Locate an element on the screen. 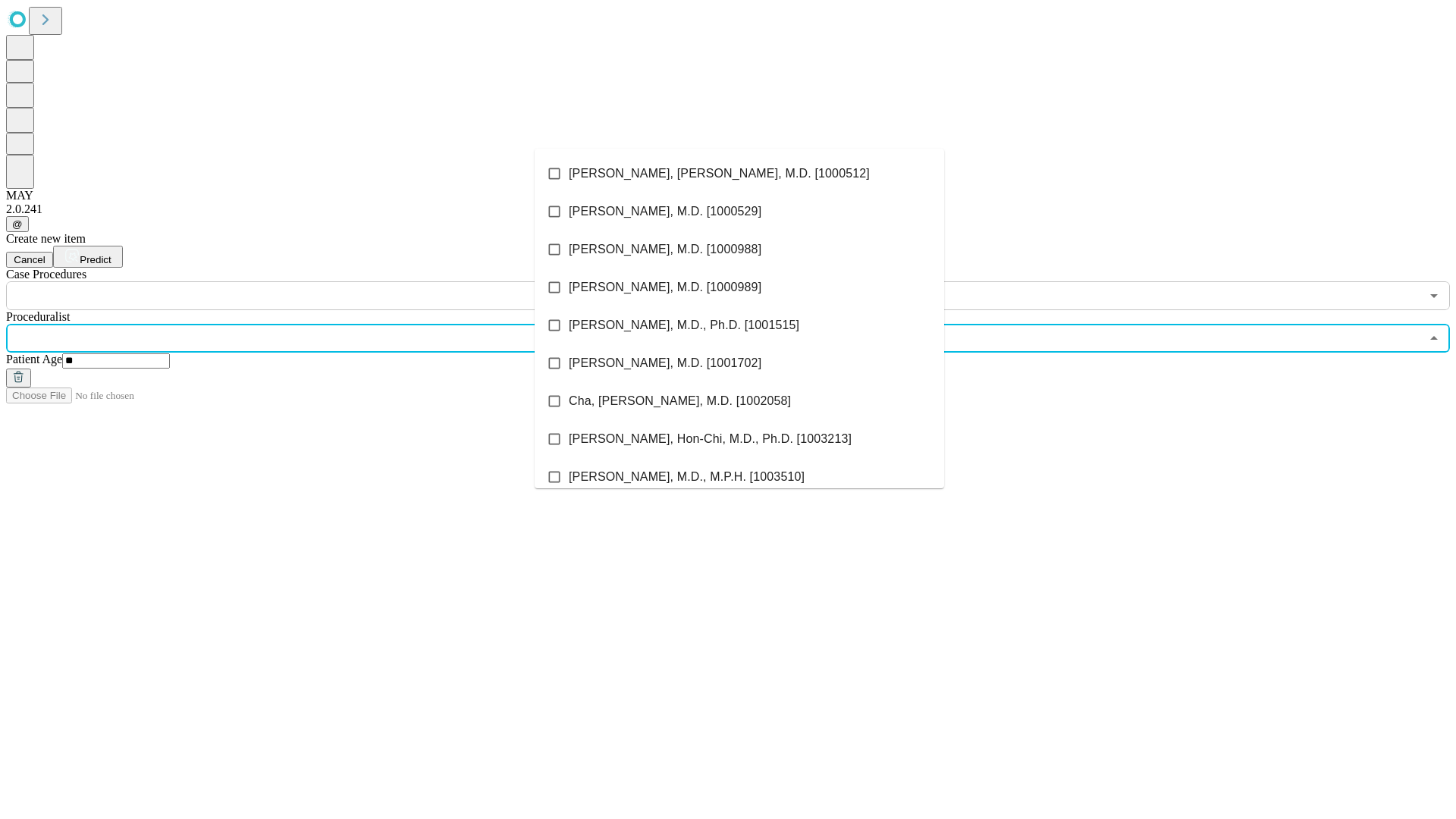  span: Proceduralist is located at coordinates (38, 316).